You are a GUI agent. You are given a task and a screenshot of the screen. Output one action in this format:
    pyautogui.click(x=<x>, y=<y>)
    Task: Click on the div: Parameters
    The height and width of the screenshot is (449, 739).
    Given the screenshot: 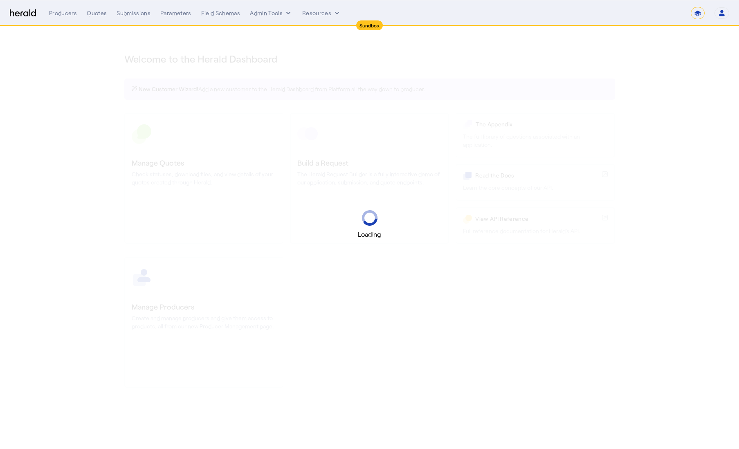 What is the action you would take?
    pyautogui.click(x=176, y=13)
    